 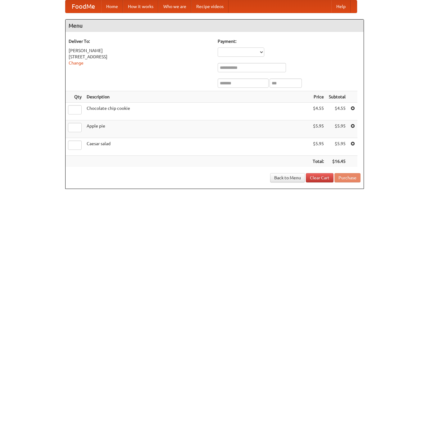 What do you see at coordinates (337, 161) in the screenshot?
I see `th: $16.45` at bounding box center [337, 161].